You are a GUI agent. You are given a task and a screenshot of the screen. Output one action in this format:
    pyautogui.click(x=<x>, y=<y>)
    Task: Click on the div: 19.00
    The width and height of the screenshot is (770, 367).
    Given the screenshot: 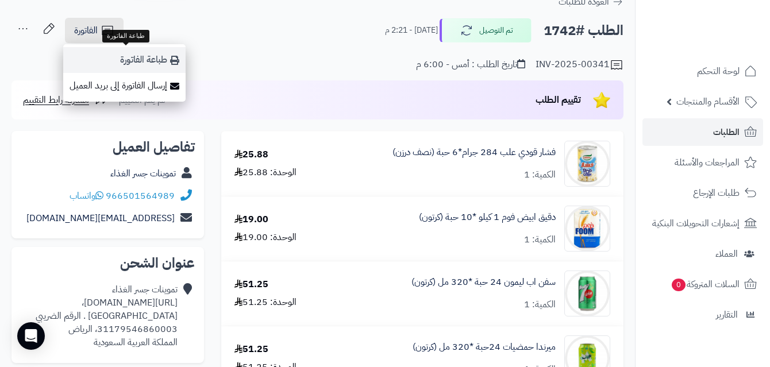 What is the action you would take?
    pyautogui.click(x=251, y=220)
    